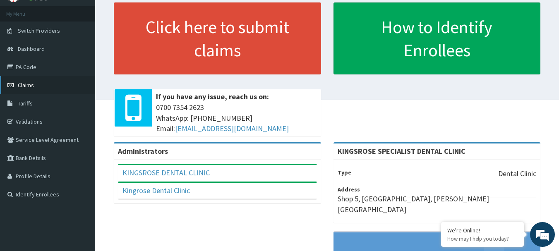 This screenshot has height=251, width=559. What do you see at coordinates (156, 190) in the screenshot?
I see `a: Kingrose Dental Clinic` at bounding box center [156, 190].